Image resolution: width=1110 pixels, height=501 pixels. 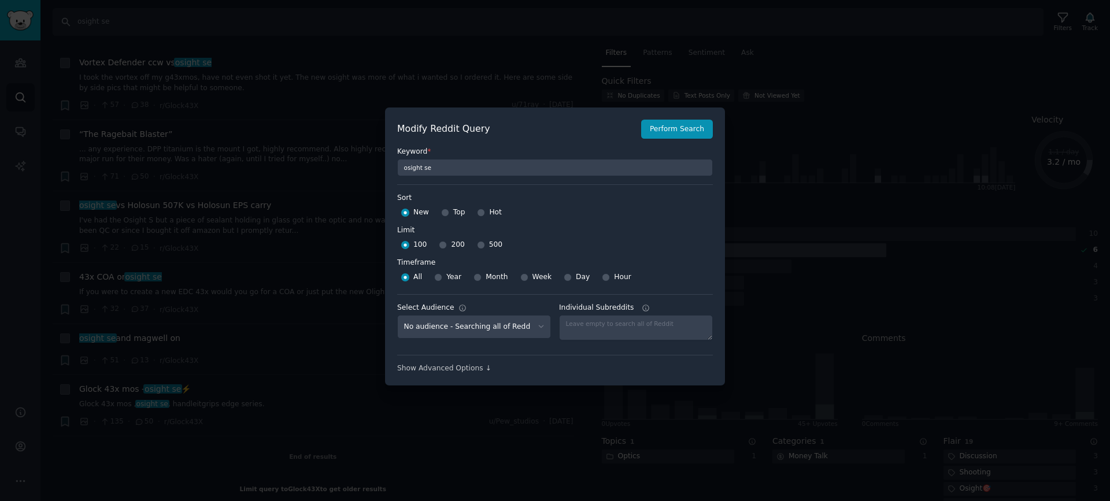 What do you see at coordinates (555, 369) in the screenshot?
I see `div: Show Advanced Options ↓` at bounding box center [555, 369].